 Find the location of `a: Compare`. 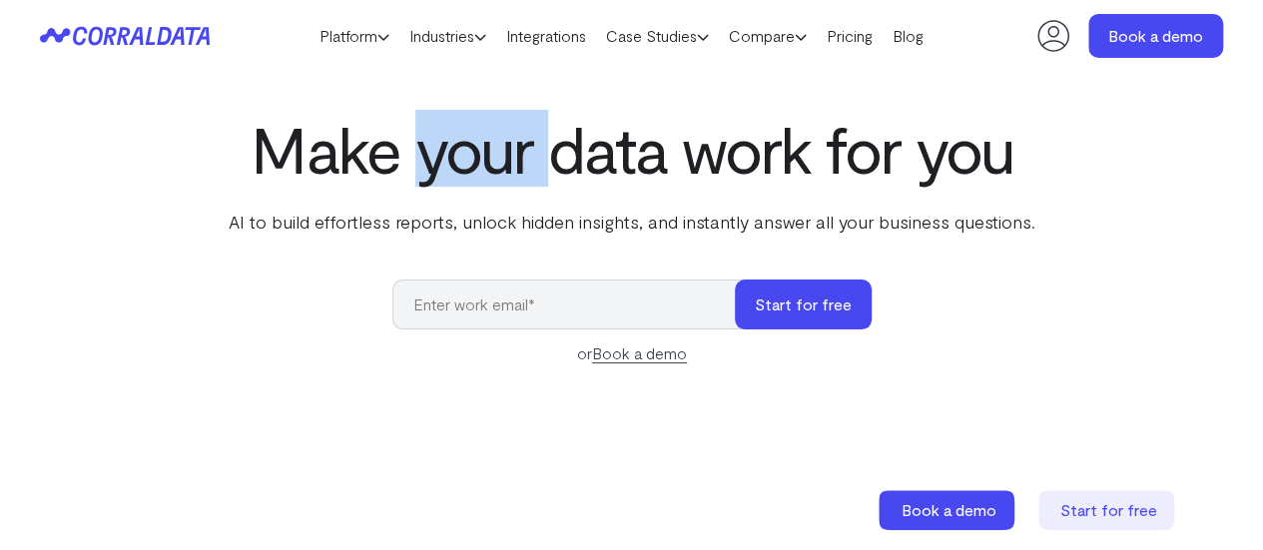

a: Compare is located at coordinates (768, 36).